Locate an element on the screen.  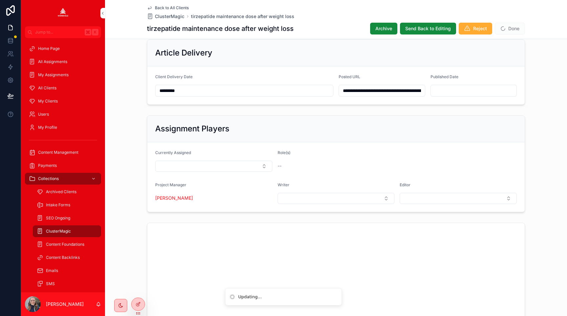
span: Content Management is located at coordinates (58, 152).